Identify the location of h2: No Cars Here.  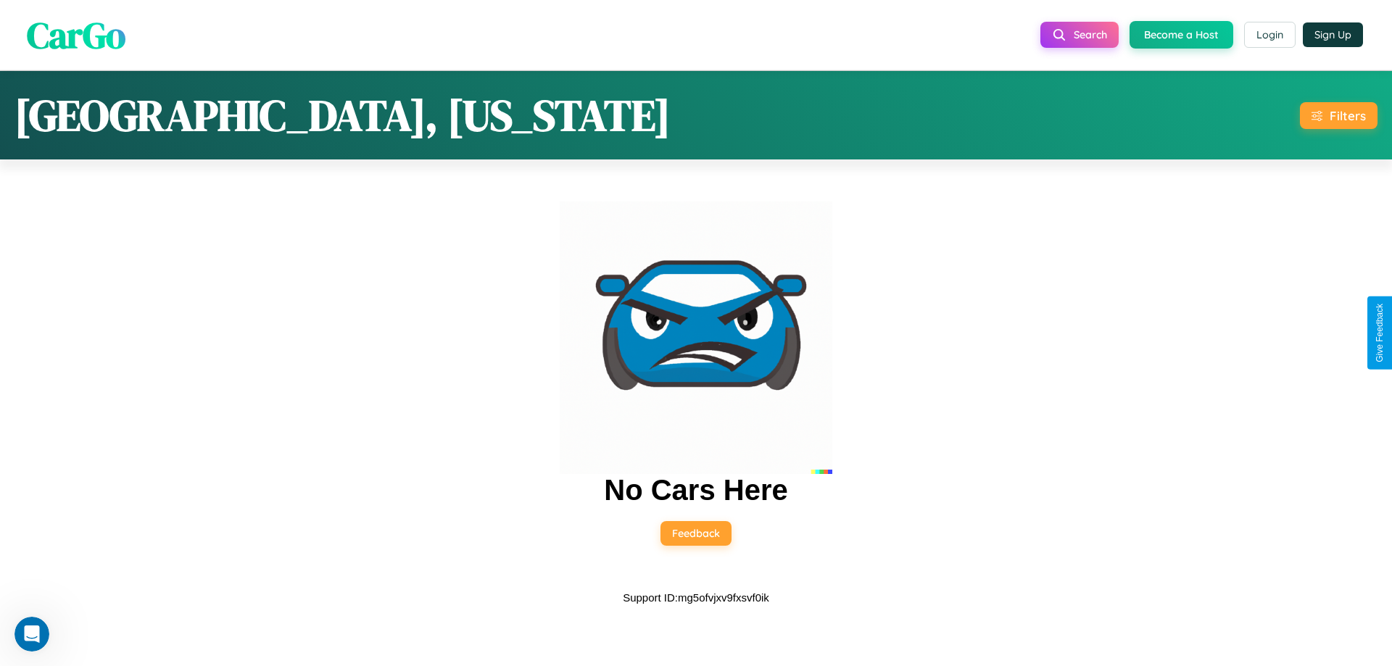
(695, 490).